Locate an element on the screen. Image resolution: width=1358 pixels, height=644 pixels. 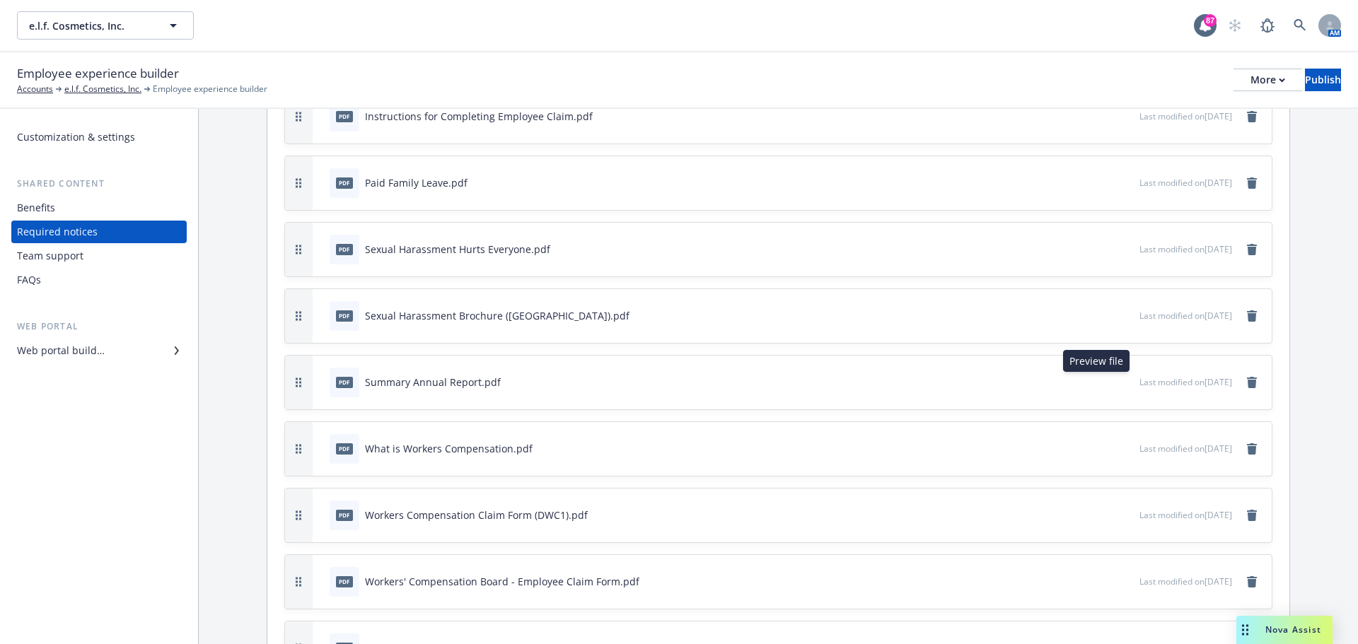
a: Start snowing is located at coordinates (1235, 25).